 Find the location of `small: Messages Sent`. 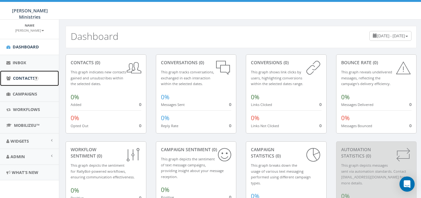

small: Messages Sent is located at coordinates (173, 104).